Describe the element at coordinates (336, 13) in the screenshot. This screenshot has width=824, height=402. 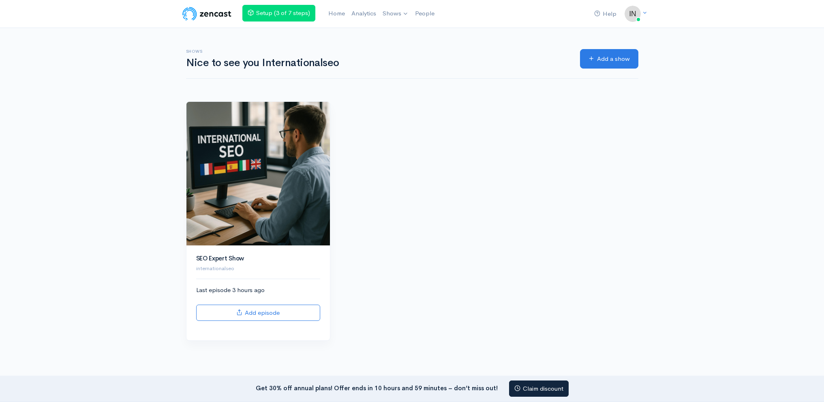
I see `a: Home` at that location.